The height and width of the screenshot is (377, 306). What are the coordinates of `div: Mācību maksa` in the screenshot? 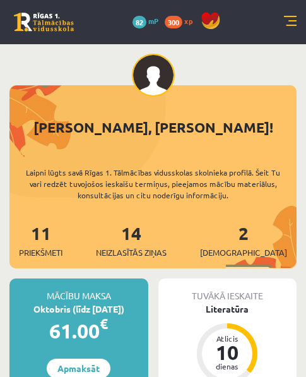 It's located at (79, 291).